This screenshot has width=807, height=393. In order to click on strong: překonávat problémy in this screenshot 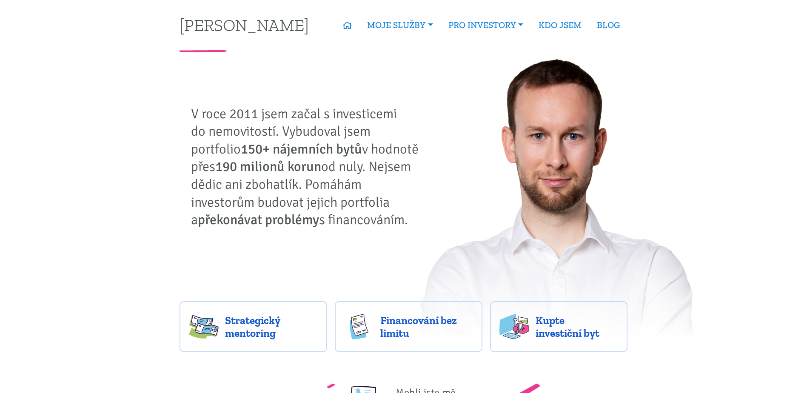, I will do `click(258, 220)`.